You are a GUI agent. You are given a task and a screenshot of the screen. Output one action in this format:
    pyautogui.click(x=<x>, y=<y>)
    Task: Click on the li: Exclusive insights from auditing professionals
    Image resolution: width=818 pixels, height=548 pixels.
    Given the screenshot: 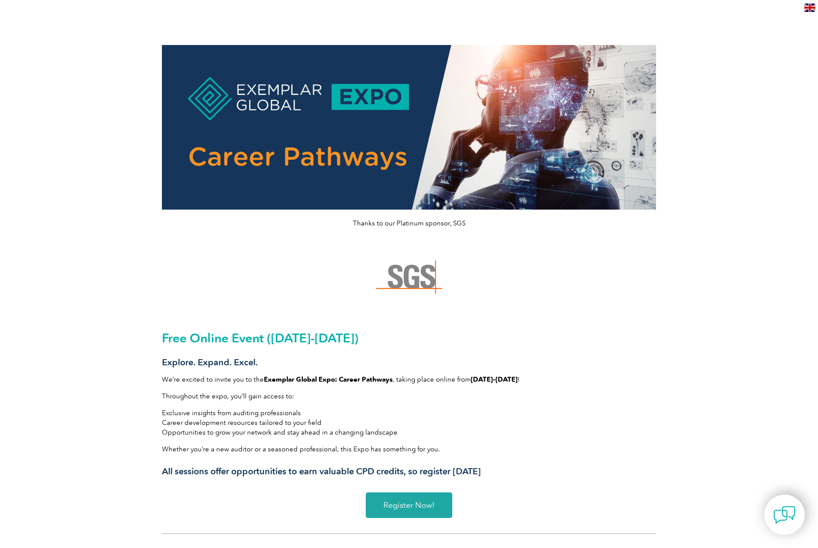 What is the action you would take?
    pyautogui.click(x=409, y=413)
    